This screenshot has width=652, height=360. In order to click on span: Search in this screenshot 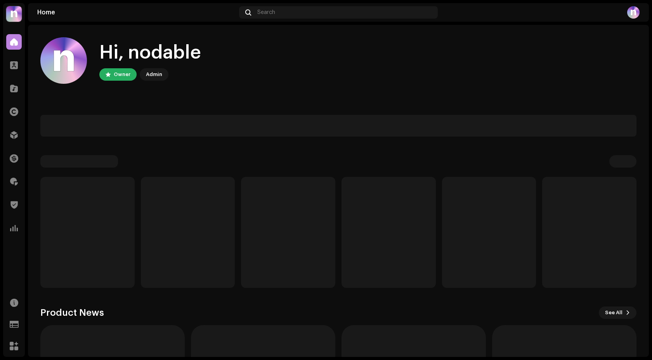, I will do `click(266, 12)`.